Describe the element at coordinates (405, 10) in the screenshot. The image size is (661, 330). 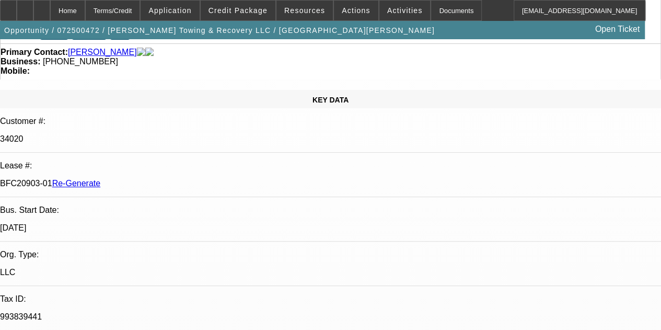
I see `span: Activities` at that location.